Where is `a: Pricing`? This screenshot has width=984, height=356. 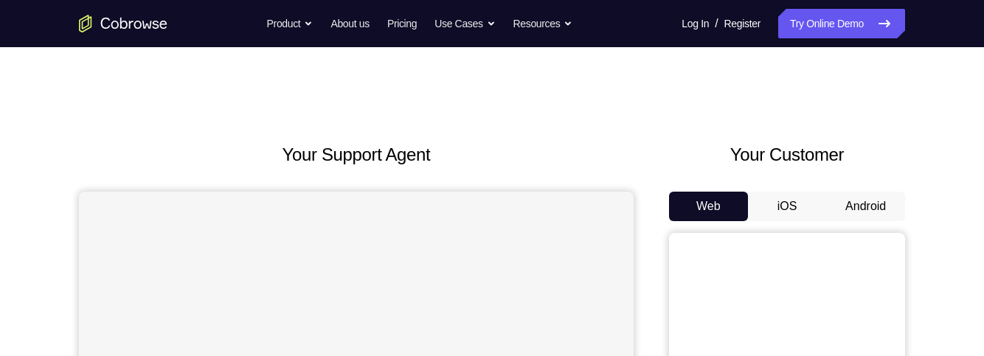
a: Pricing is located at coordinates (402, 24).